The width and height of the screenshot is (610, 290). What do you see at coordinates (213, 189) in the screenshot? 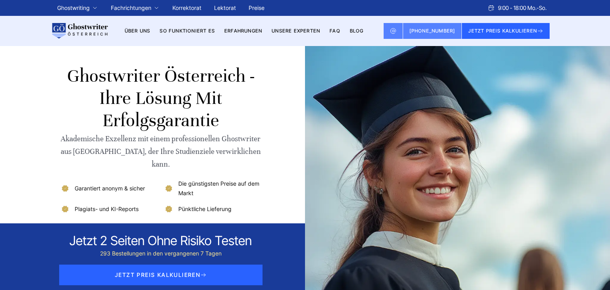
I see `li: Die günstigsten Preise auf dem Markt` at bounding box center [213, 189].